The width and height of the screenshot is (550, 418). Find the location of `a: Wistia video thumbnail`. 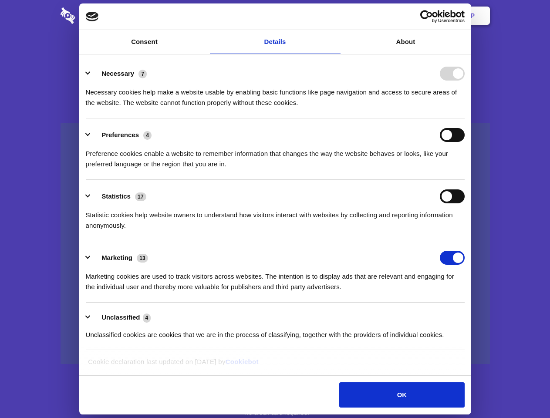

a: Wistia video thumbnail is located at coordinates (275, 243).